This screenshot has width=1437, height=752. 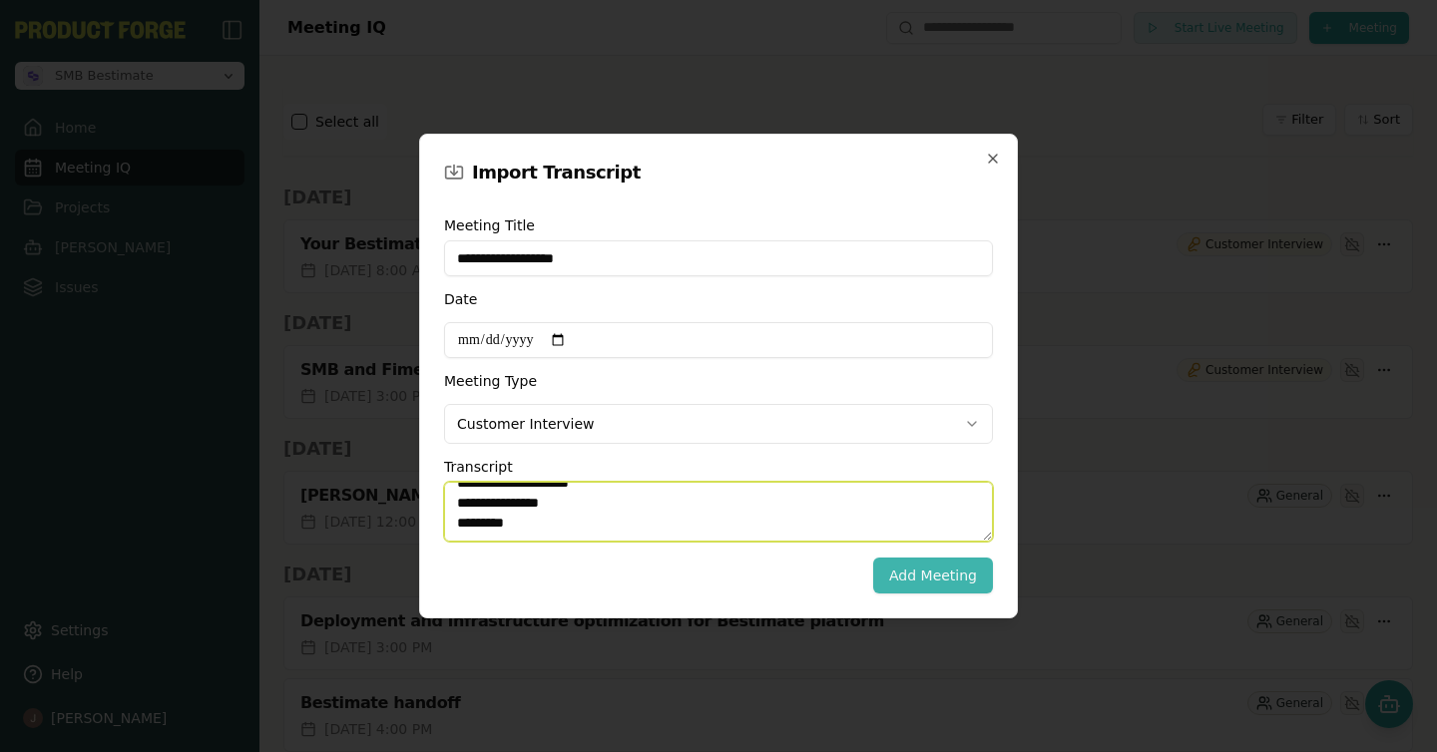 What do you see at coordinates (478, 467) in the screenshot?
I see `label: Transcript` at bounding box center [478, 467].